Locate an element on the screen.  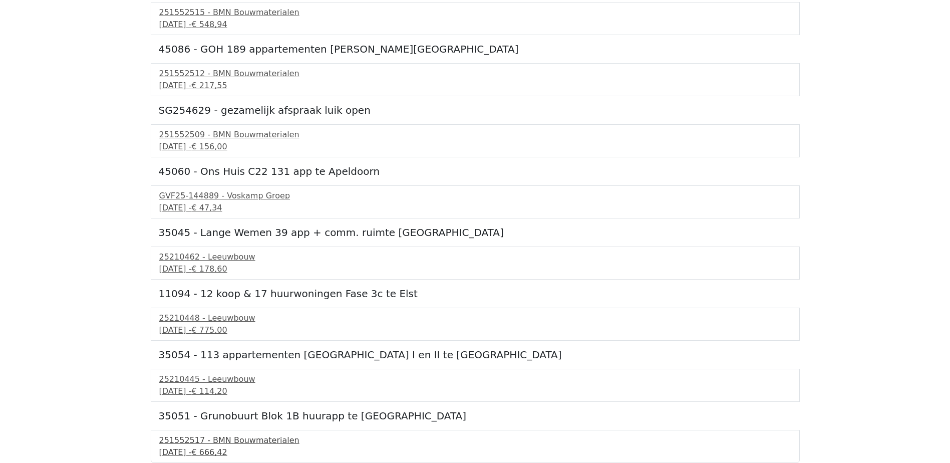
span: € 217,55 is located at coordinates (209, 85).